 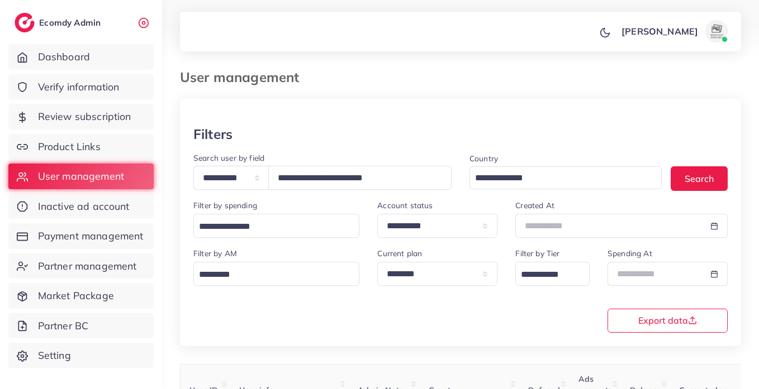 What do you see at coordinates (225, 206) in the screenshot?
I see `label: Filter by spending` at bounding box center [225, 206].